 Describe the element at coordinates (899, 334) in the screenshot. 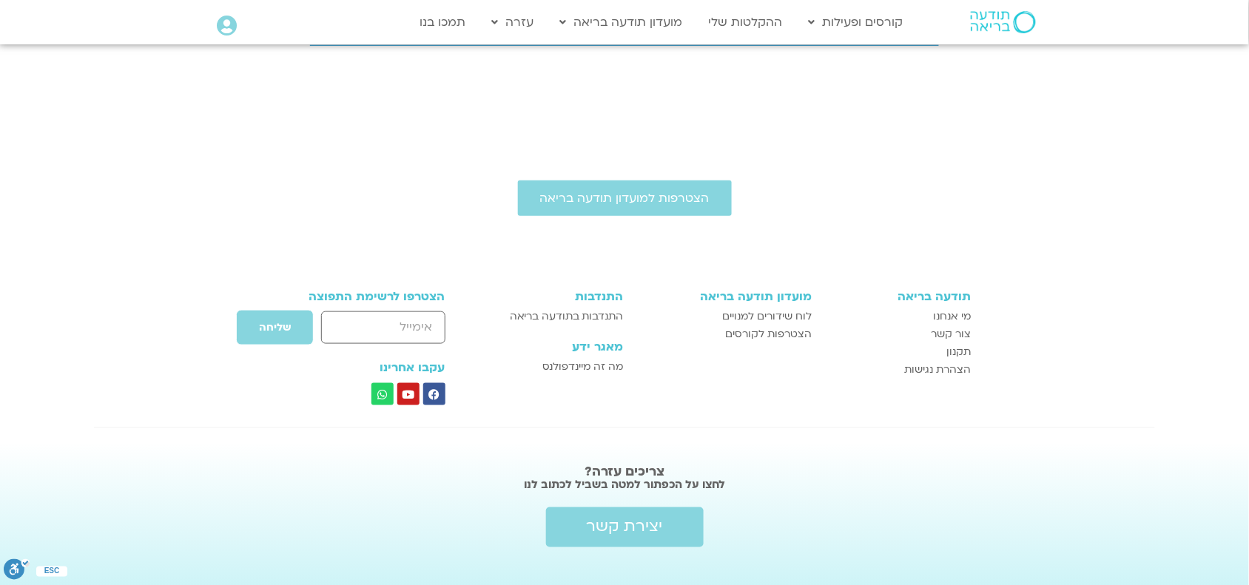

I see `a: צור קשר` at that location.